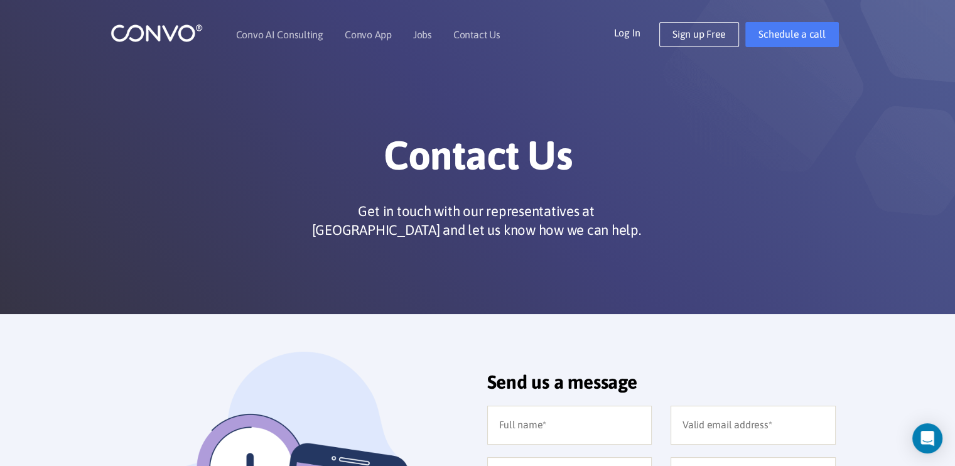  What do you see at coordinates (661, 386) in the screenshot?
I see `h2: Send us a message` at bounding box center [661, 386].